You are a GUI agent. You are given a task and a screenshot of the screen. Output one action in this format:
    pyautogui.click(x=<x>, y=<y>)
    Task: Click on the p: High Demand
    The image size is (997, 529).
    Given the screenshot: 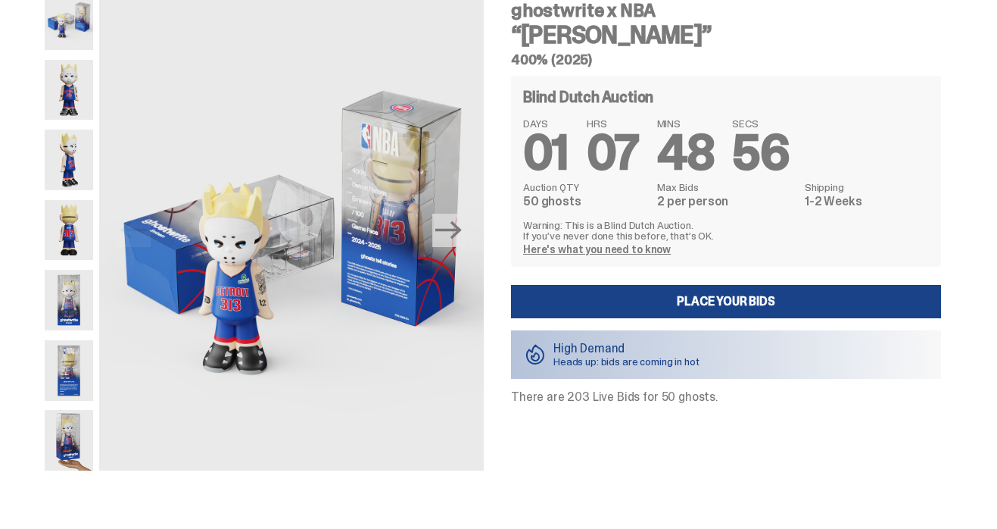 What is the action you would take?
    pyautogui.click(x=626, y=348)
    